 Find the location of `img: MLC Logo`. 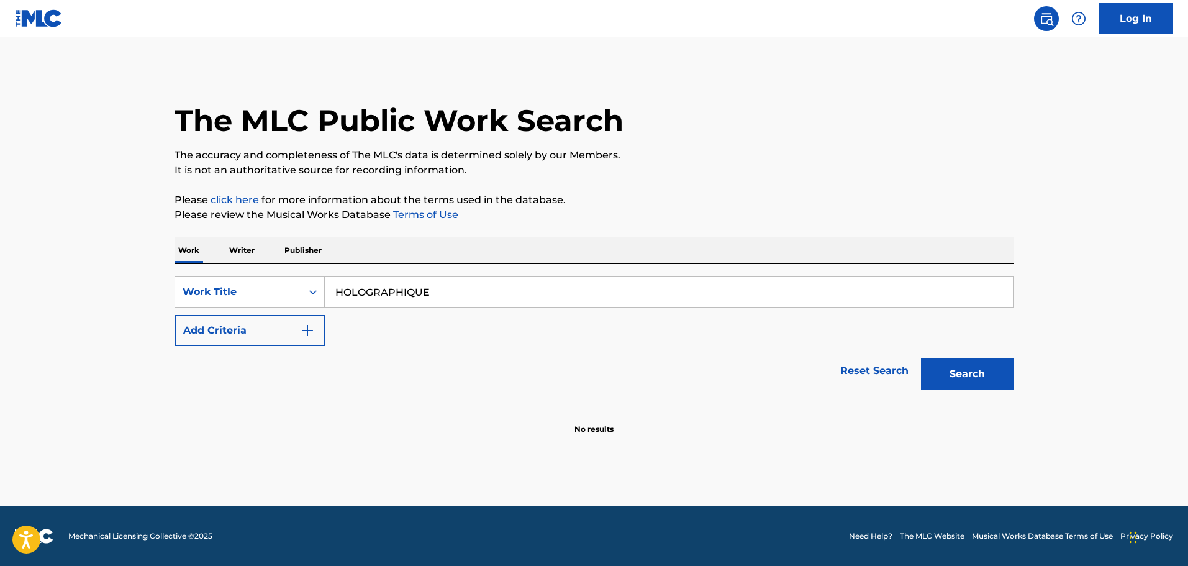

img: MLC Logo is located at coordinates (38, 18).